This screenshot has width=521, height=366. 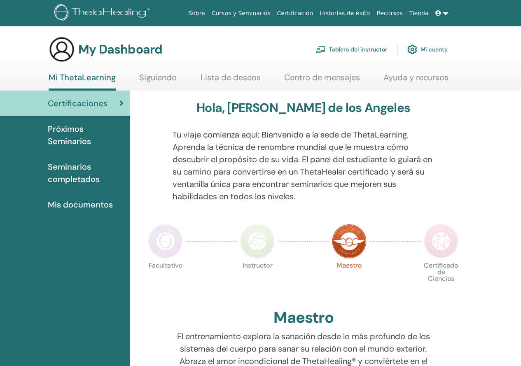 I want to click on a: Tienda, so click(x=419, y=13).